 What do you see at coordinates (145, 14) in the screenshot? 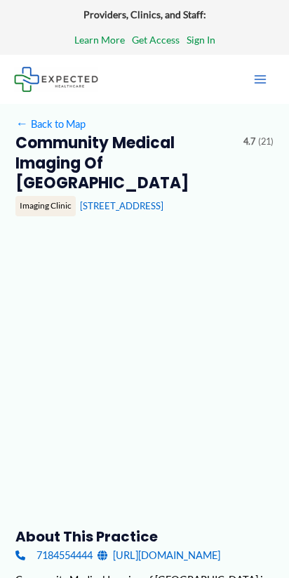
I see `strong: Providers, Clinics, and Staff:` at bounding box center [145, 14].